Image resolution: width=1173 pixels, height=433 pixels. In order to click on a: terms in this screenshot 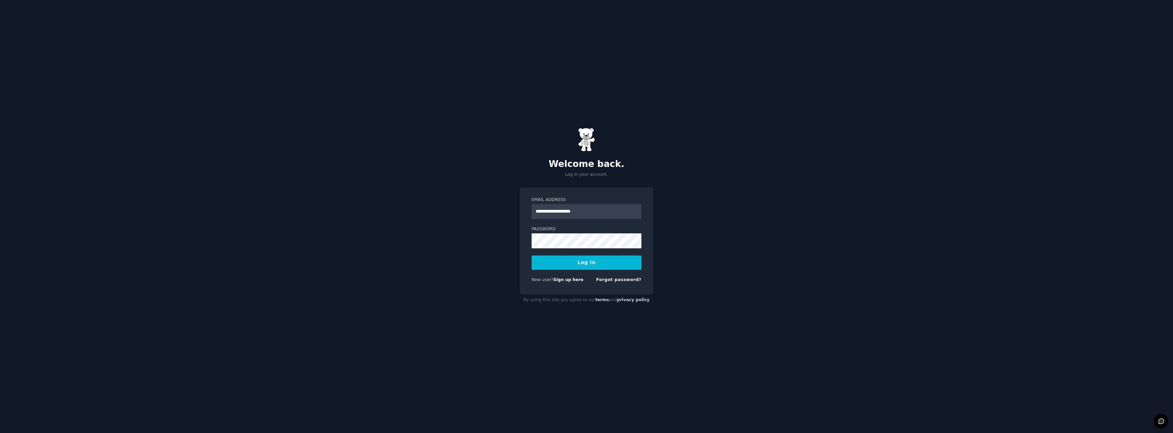, I will do `click(602, 300)`.